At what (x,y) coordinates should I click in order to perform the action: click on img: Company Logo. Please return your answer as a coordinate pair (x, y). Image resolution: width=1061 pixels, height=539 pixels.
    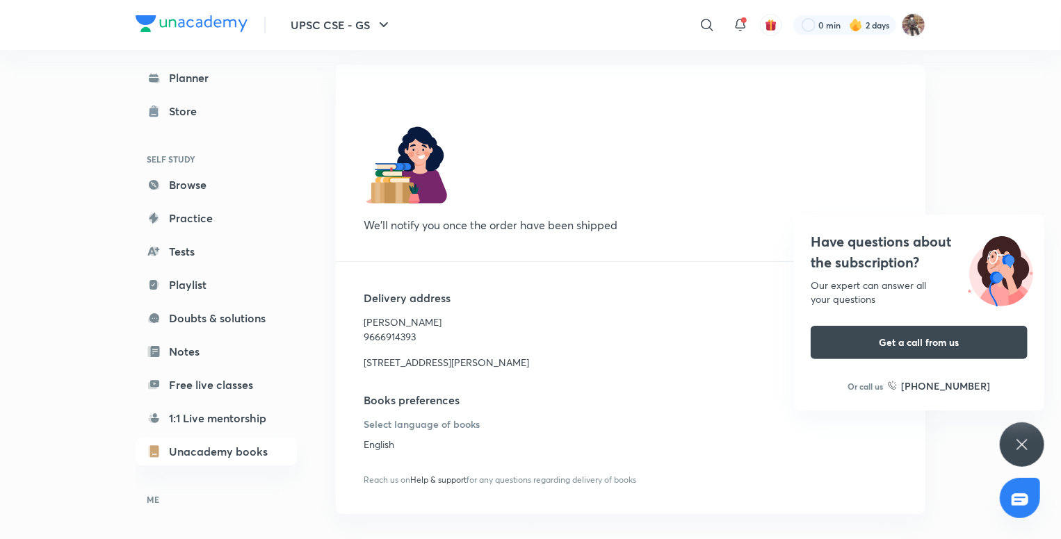
    Looking at the image, I should click on (191, 24).